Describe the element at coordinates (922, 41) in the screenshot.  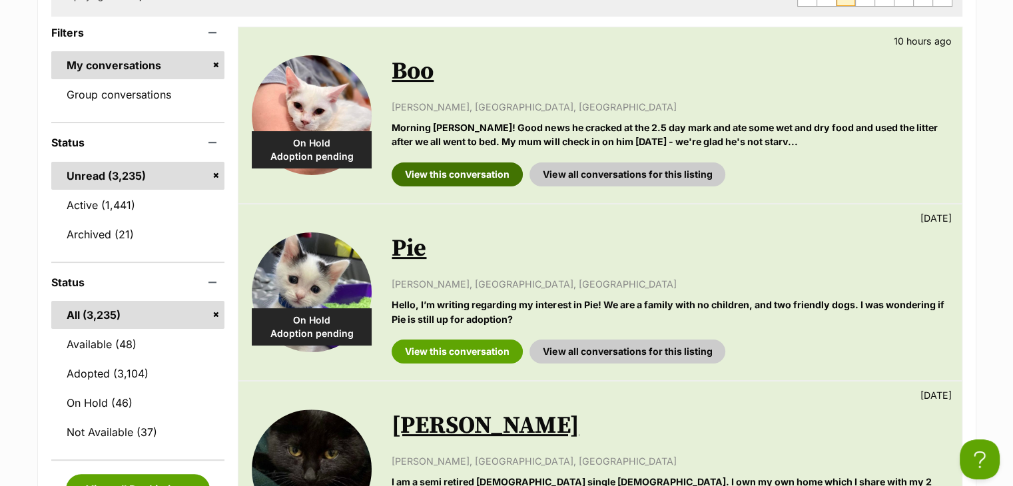
I see `p: 10 hours ago` at that location.